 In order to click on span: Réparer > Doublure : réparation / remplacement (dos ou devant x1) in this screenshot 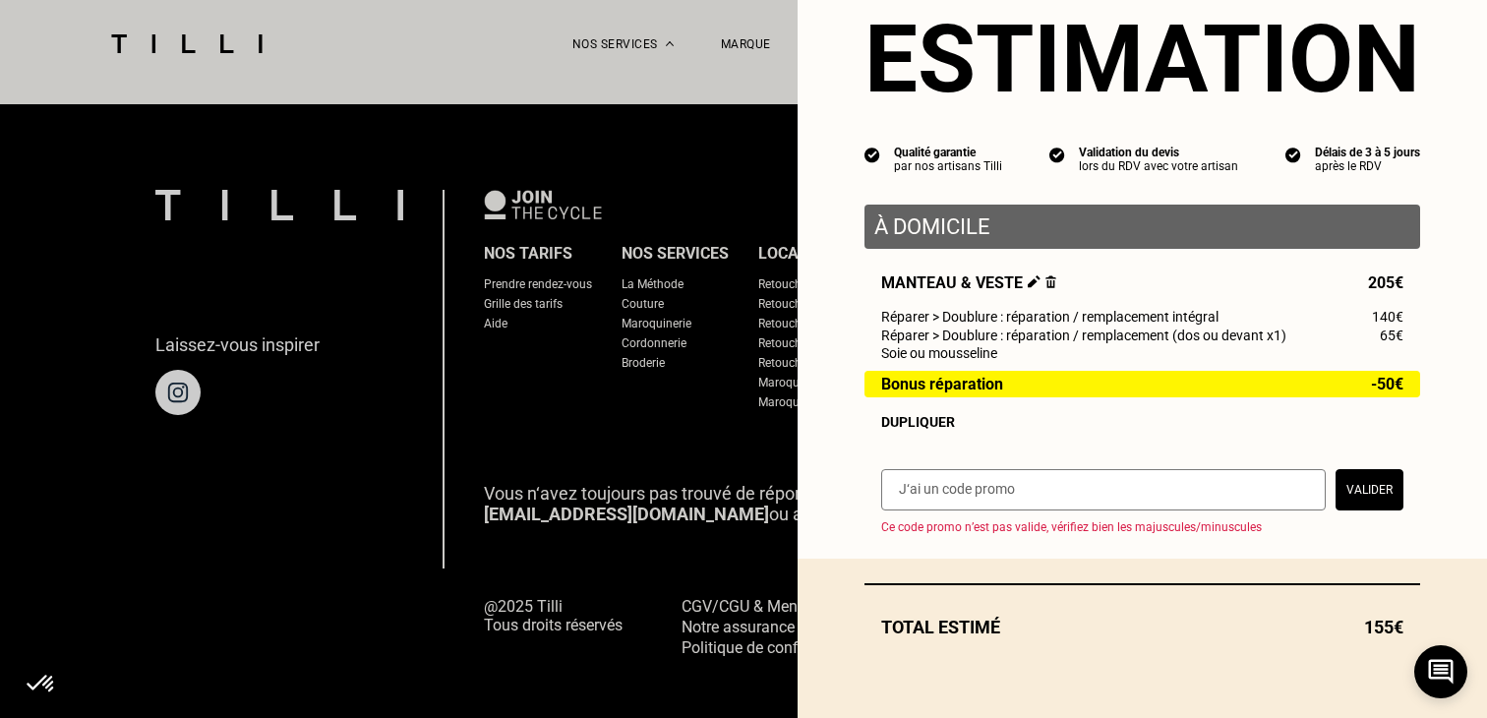, I will do `click(1083, 335)`.